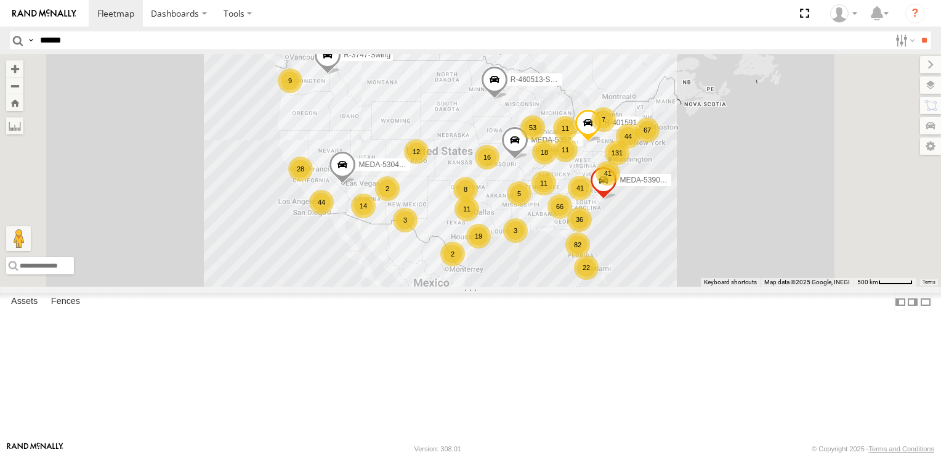  What do you see at coordinates (931, 146) in the screenshot?
I see `label: Map Settings` at bounding box center [931, 146].